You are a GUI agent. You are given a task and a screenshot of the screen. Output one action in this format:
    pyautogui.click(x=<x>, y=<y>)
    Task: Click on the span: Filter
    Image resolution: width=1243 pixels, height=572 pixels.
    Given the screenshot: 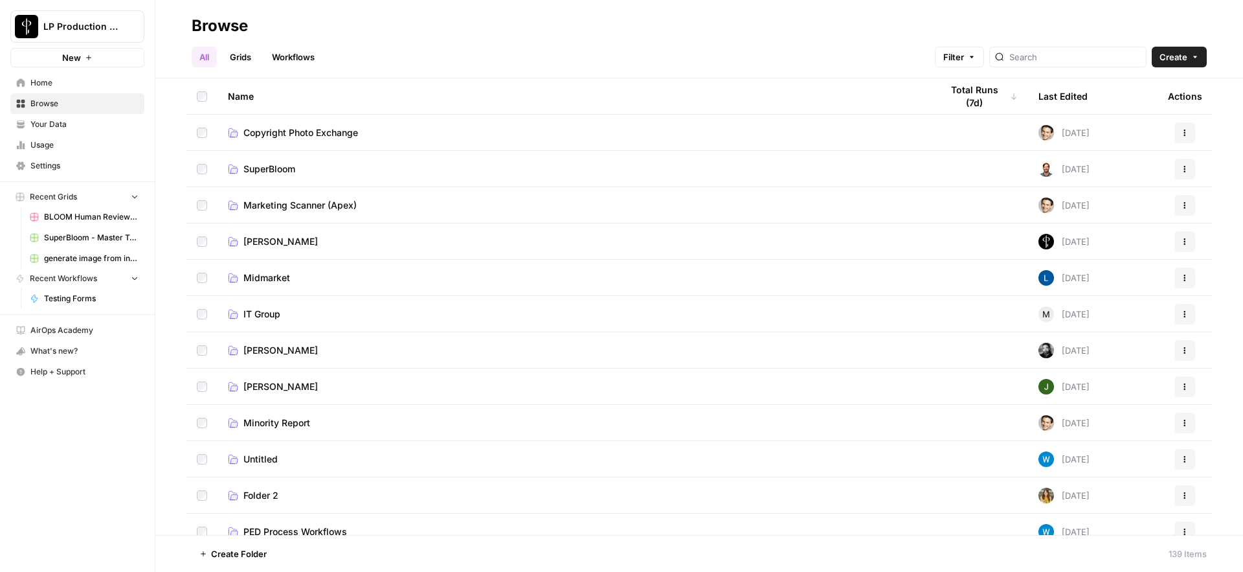 What is the action you would take?
    pyautogui.click(x=954, y=57)
    